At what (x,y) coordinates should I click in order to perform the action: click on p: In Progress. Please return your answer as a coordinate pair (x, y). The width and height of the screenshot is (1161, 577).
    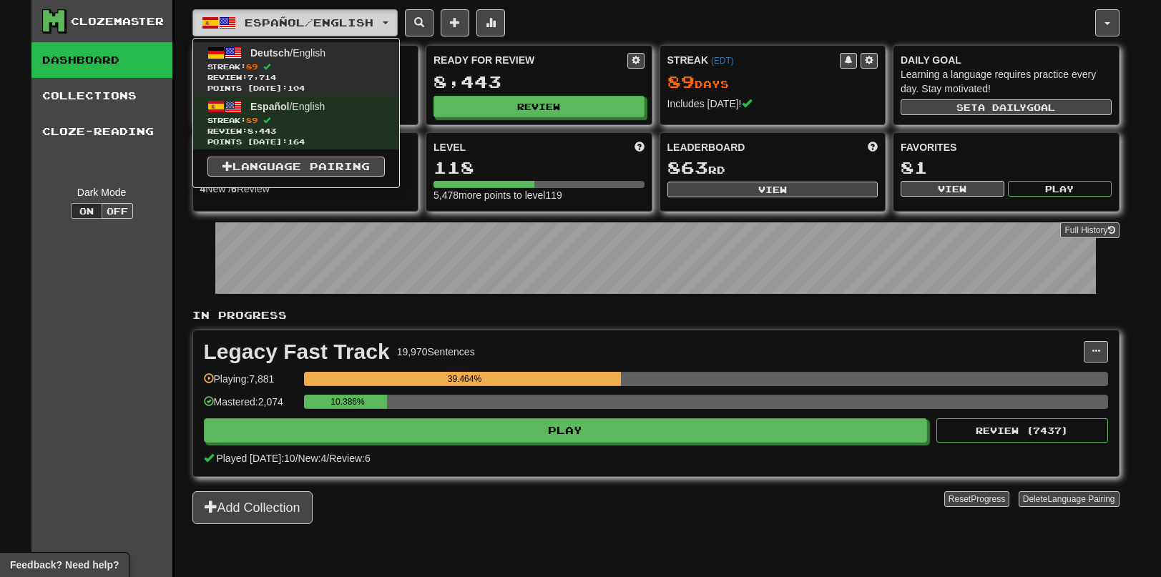
    Looking at the image, I should click on (656, 315).